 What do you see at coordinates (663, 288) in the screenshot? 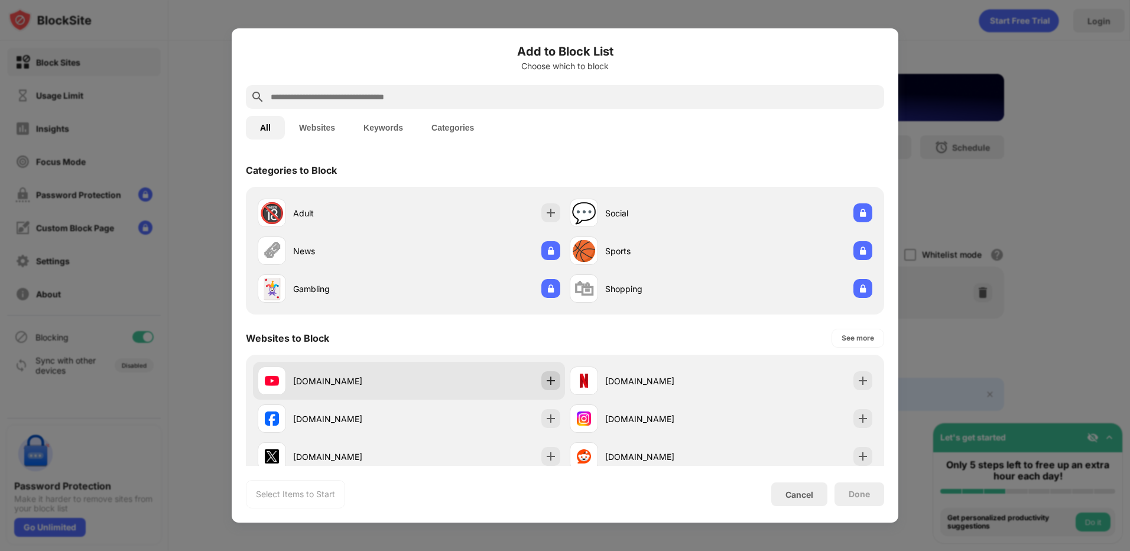
I see `div: Shopping` at bounding box center [663, 288].